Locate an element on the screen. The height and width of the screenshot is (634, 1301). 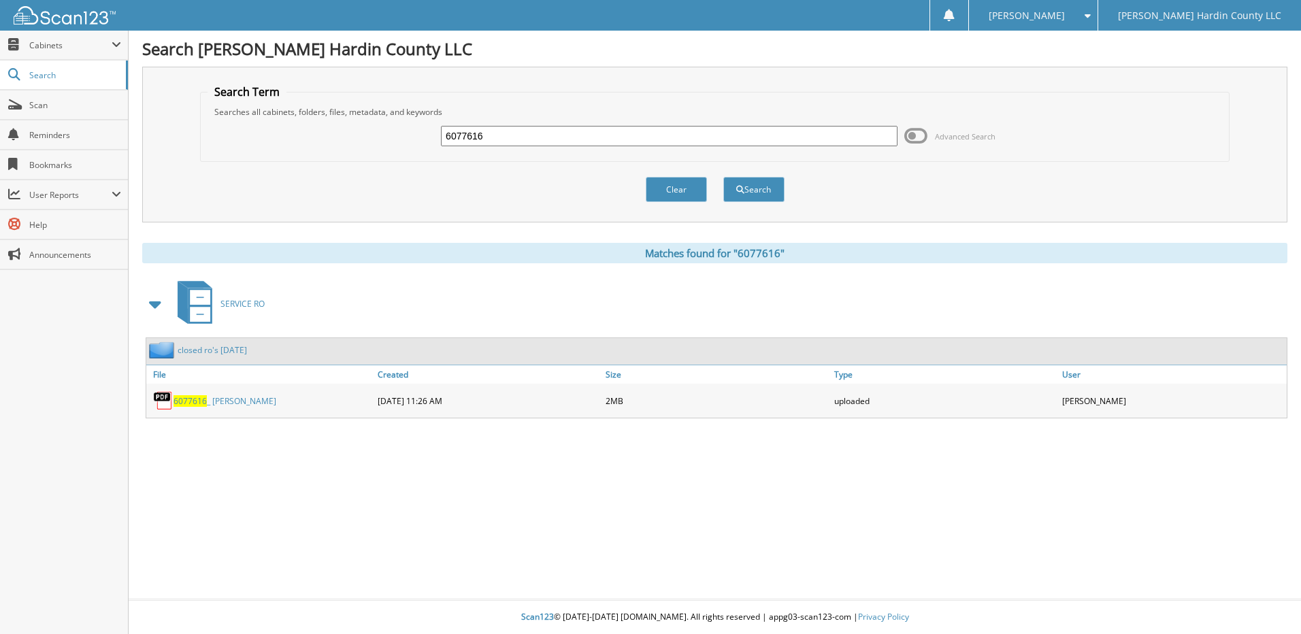
button: Search is located at coordinates (754, 189).